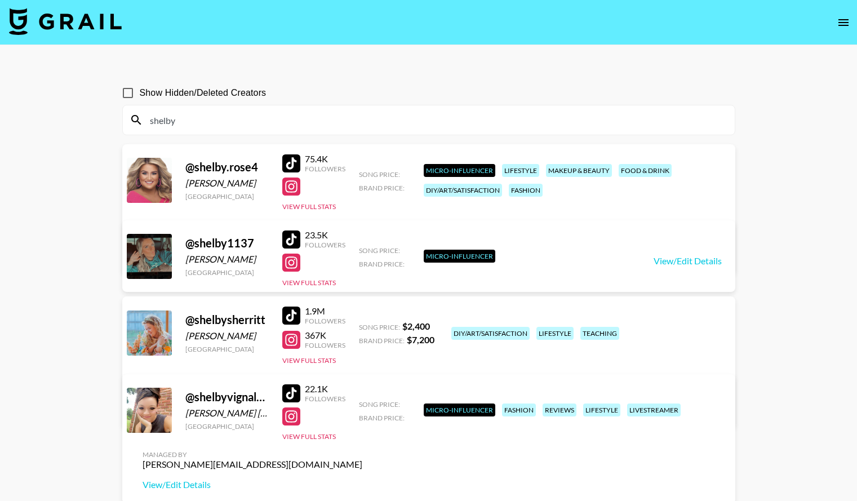  Describe the element at coordinates (559, 409) in the screenshot. I see `div: reviews` at that location.